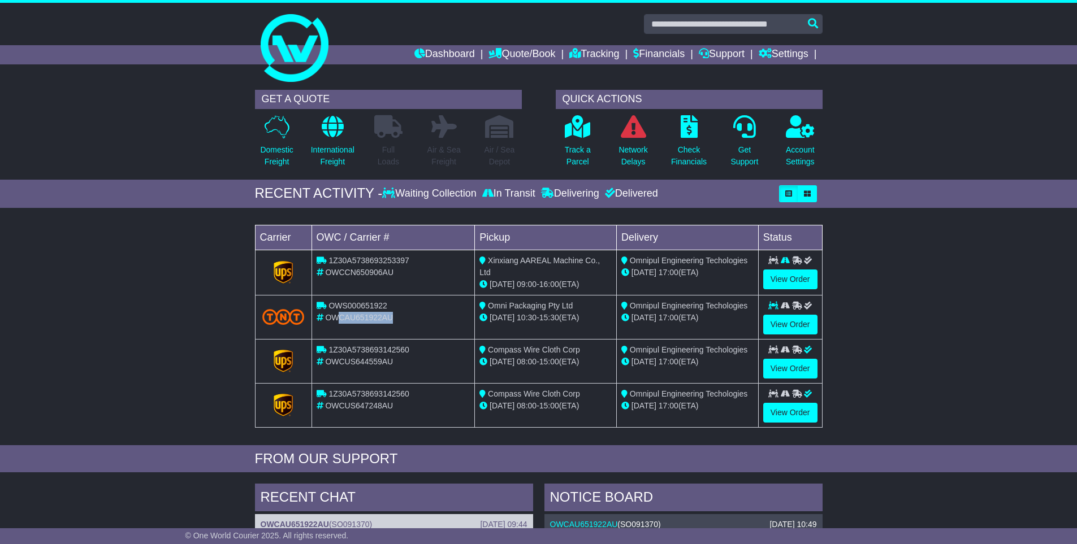  I want to click on span: OWCAU651922AU, so click(359, 318).